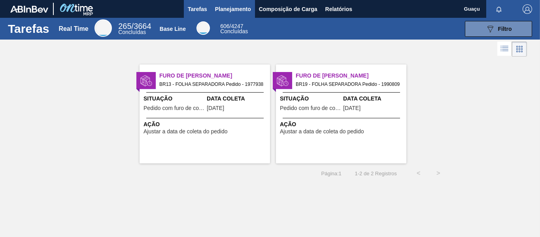 The width and height of the screenshot is (540, 237). What do you see at coordinates (233, 9) in the screenshot?
I see `span: Planejamento` at bounding box center [233, 9].